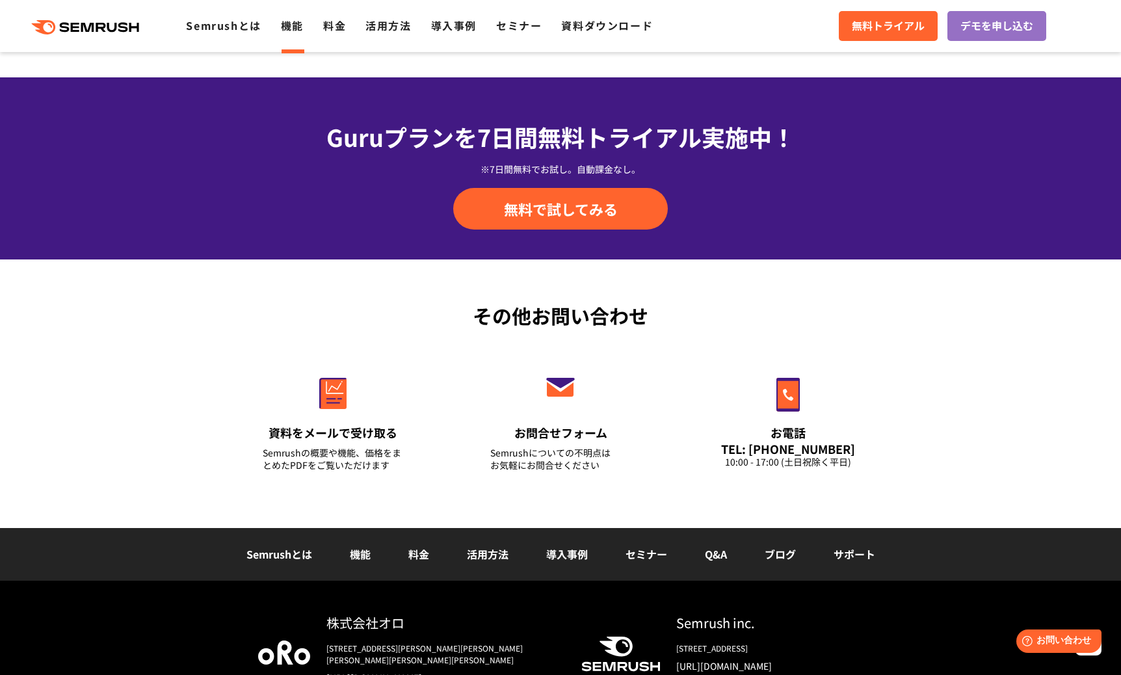  Describe the element at coordinates (59, 16) in the screenshot. I see `span: お問い合わせ` at that location.